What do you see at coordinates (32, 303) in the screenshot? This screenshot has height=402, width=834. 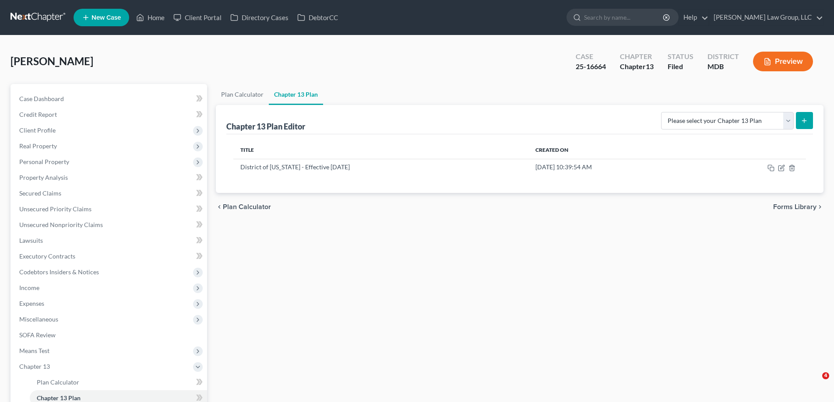 I see `span: Expenses` at bounding box center [32, 303].